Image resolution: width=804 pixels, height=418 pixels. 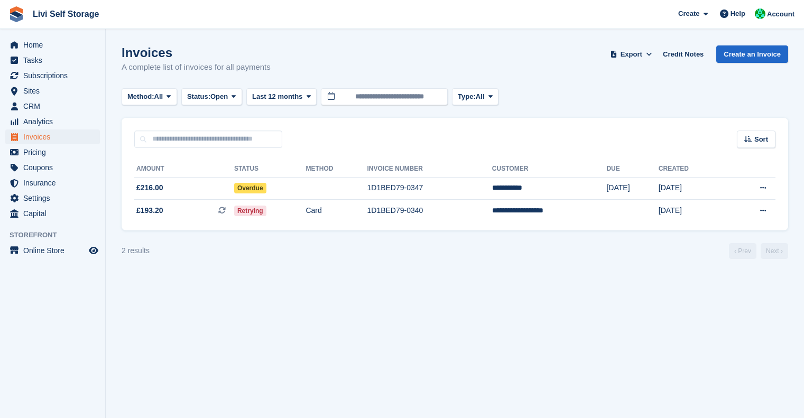 I want to click on a: Livi Self Storage, so click(x=66, y=14).